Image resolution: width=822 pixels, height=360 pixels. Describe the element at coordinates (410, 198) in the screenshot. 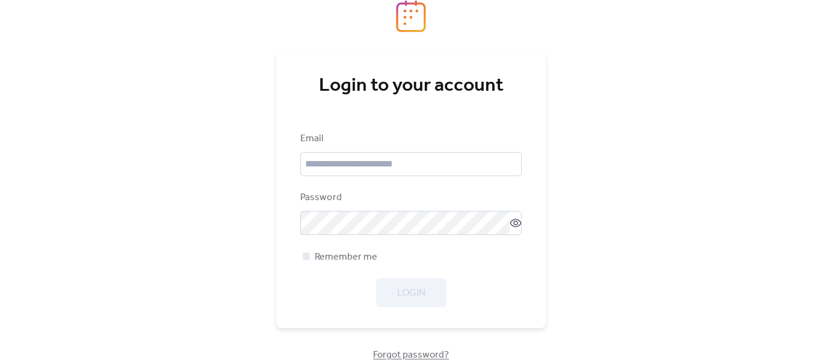

I see `div: Password` at that location.